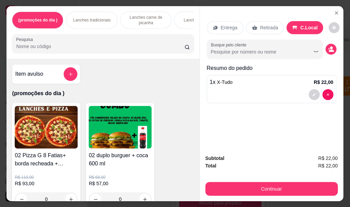 The image size is (350, 207). I want to click on input: Busque pelo cliente, so click(255, 52).